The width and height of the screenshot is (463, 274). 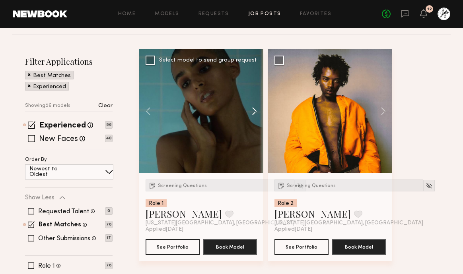 I want to click on p: 56, so click(x=109, y=125).